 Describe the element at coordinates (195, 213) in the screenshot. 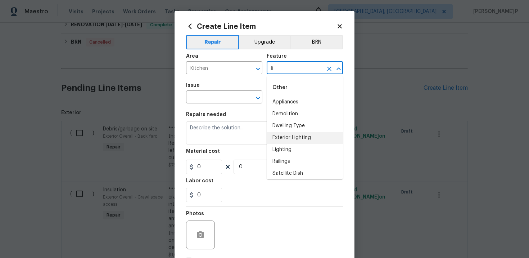

I see `h5: Photos` at that location.